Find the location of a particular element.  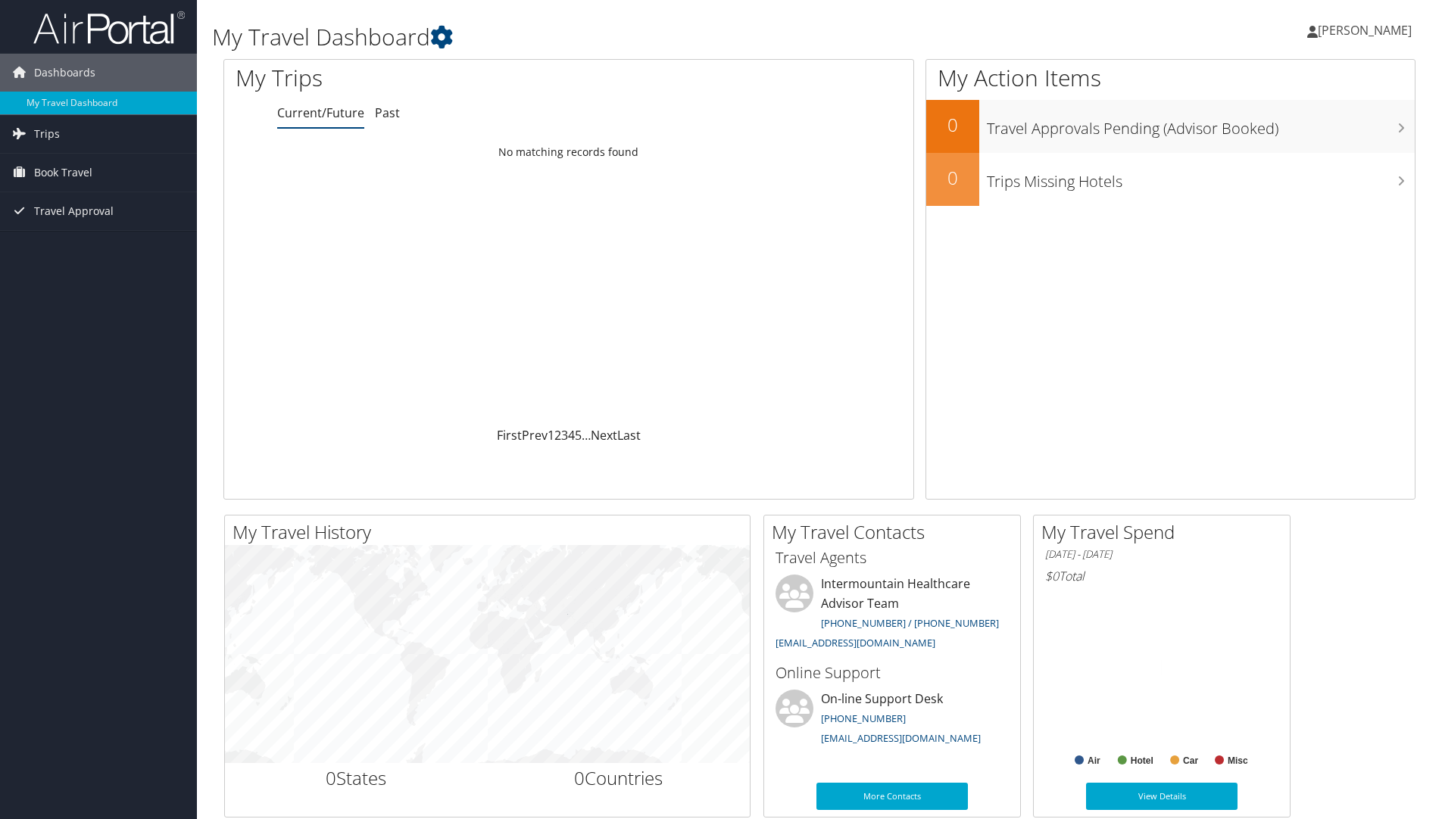

a: Next is located at coordinates (604, 435).